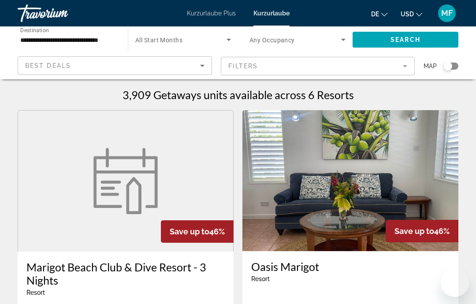 This screenshot has width=476, height=304. I want to click on a: Kurzurlaube, so click(271, 13).